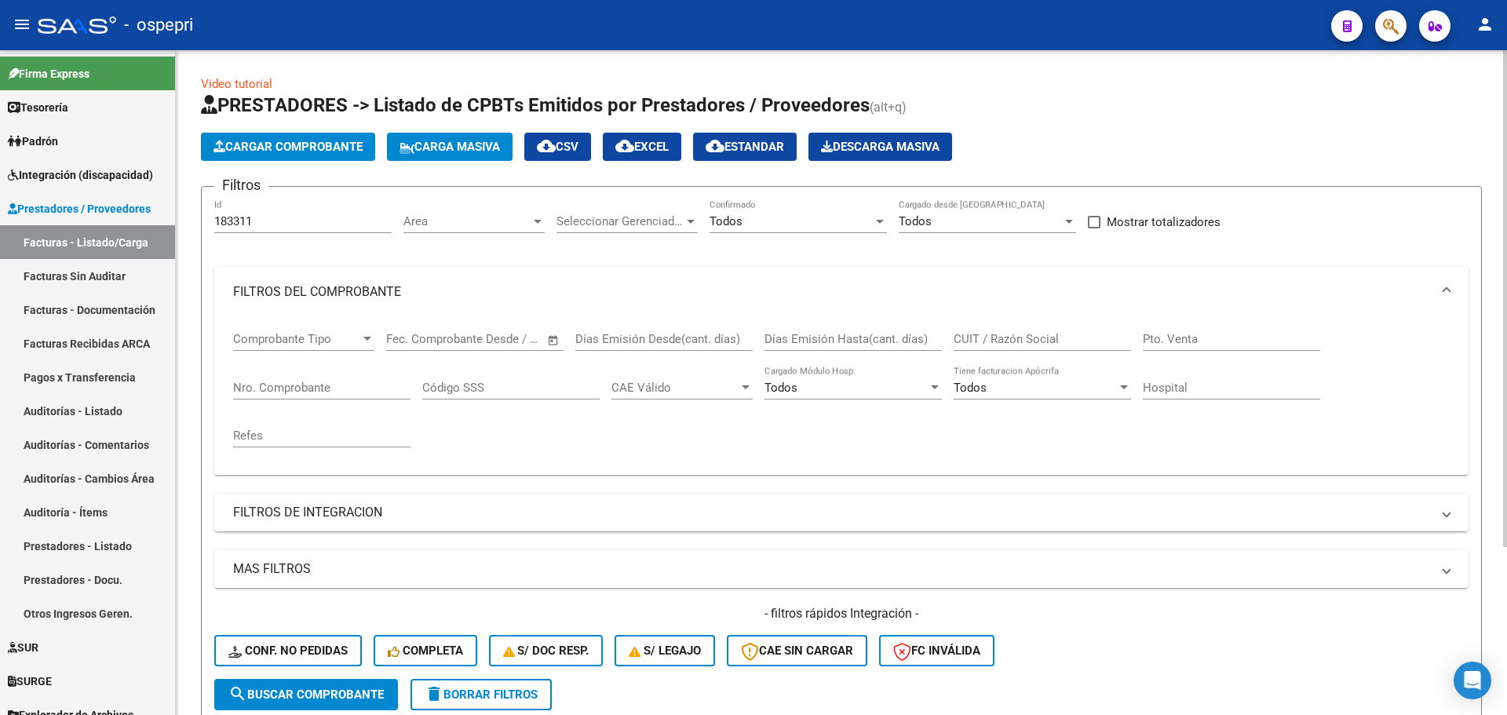 The height and width of the screenshot is (715, 1507). Describe the element at coordinates (832, 569) in the screenshot. I see `mat-panel-title: MAS FILTROS` at that location.